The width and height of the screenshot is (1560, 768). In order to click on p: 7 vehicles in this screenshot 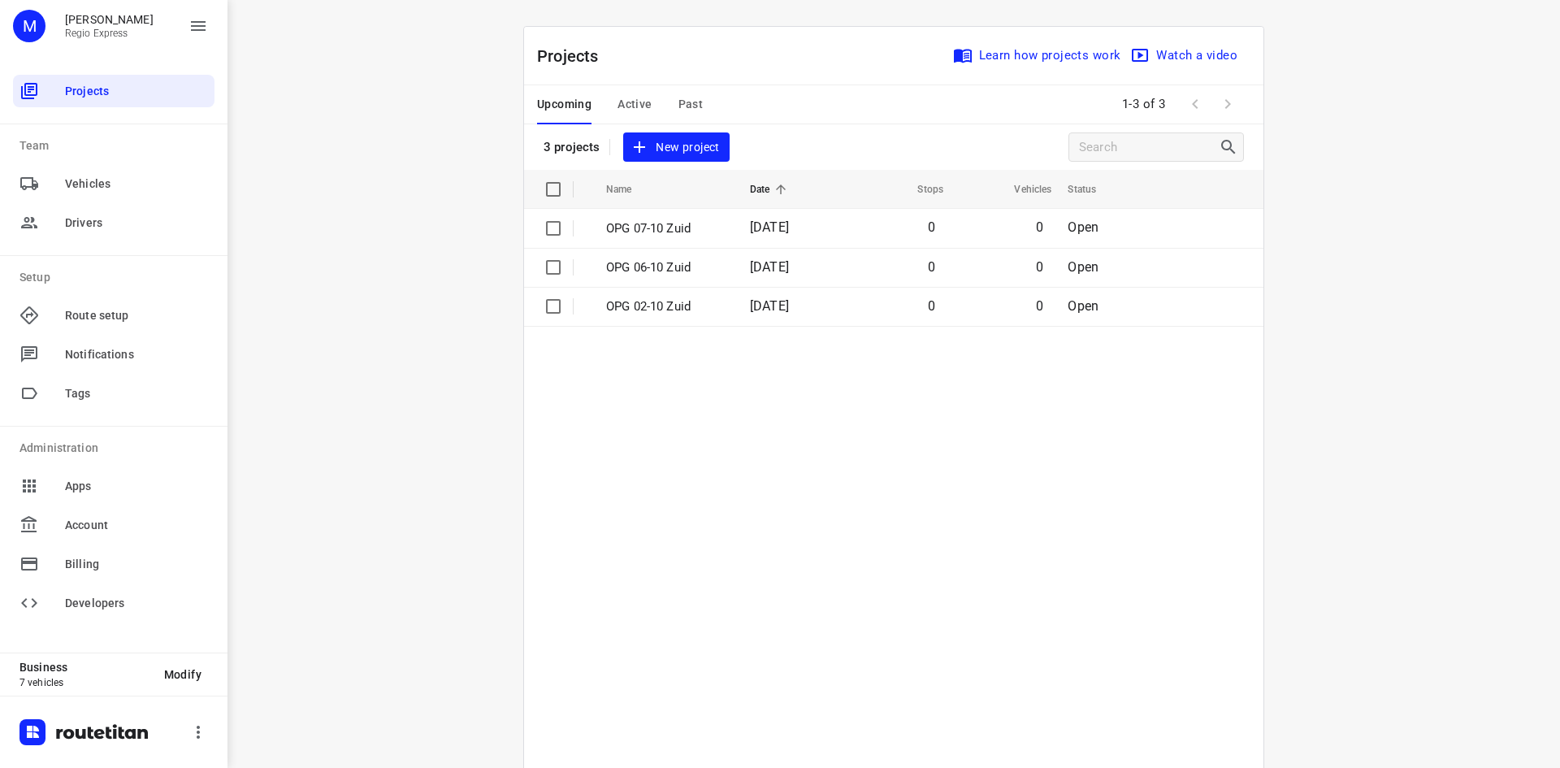, I will do `click(85, 682)`.